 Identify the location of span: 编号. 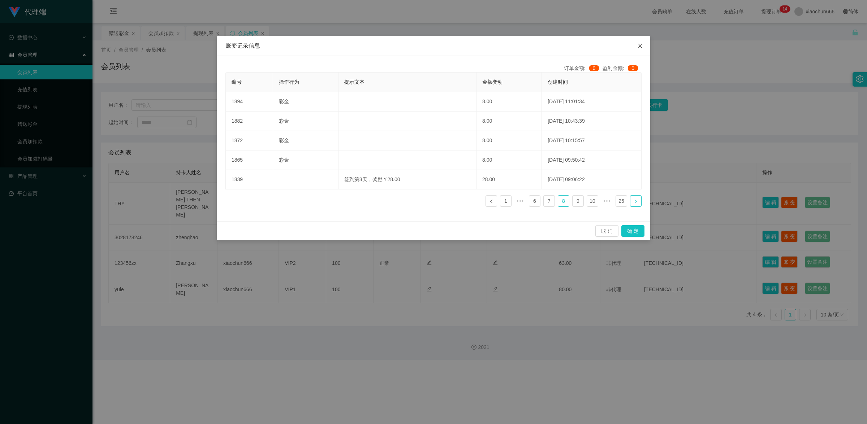
(236, 82).